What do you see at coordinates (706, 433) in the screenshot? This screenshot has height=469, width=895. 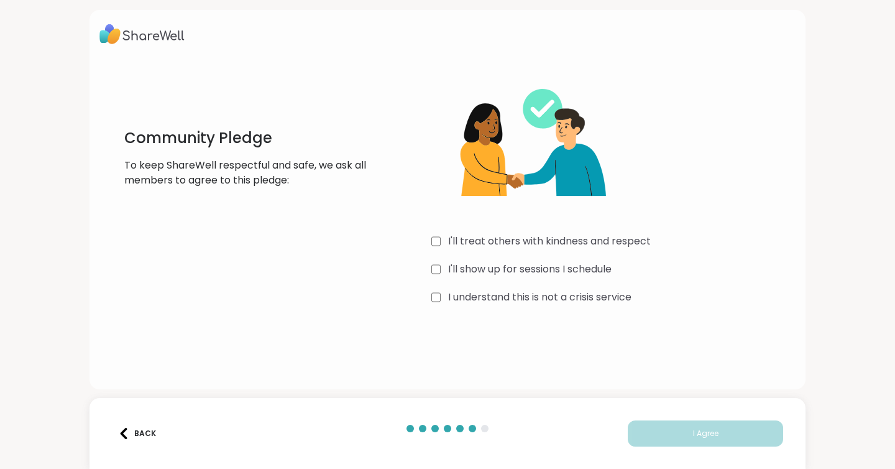 I see `span: I Agree` at bounding box center [706, 433].